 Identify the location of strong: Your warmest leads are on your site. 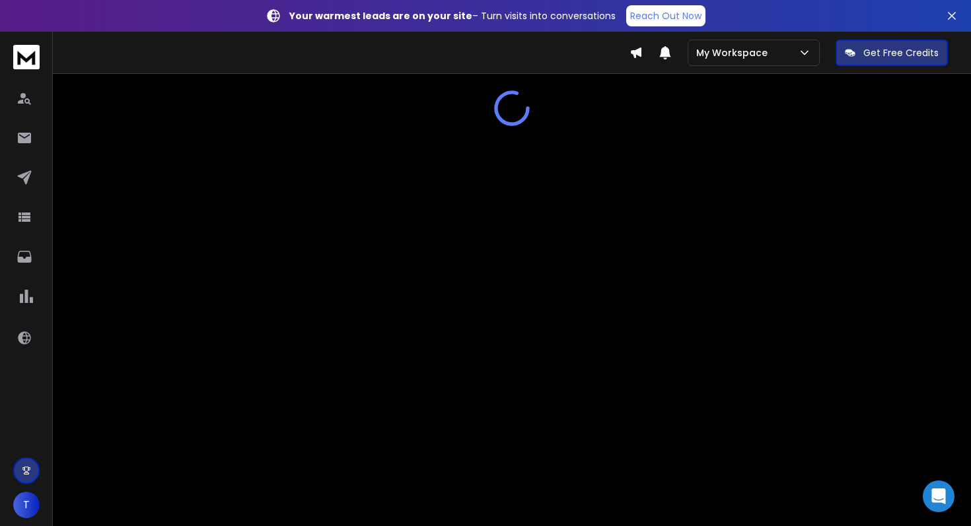
(380, 16).